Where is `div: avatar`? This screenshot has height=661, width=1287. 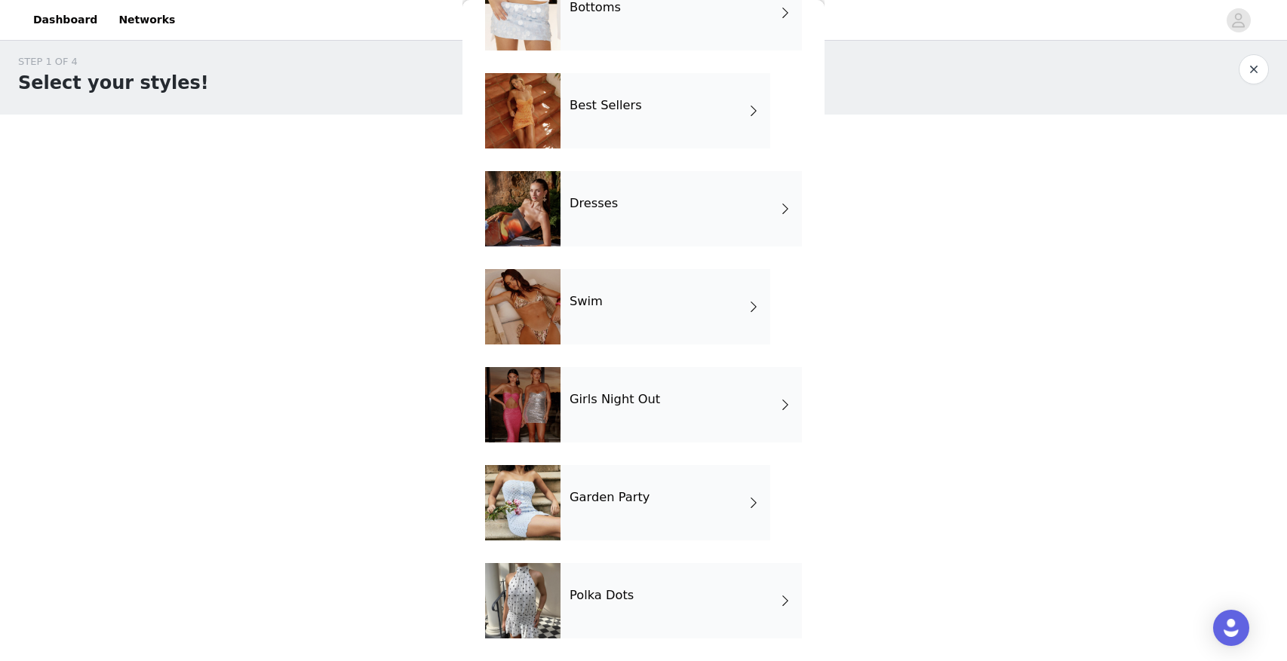 div: avatar is located at coordinates (1238, 20).